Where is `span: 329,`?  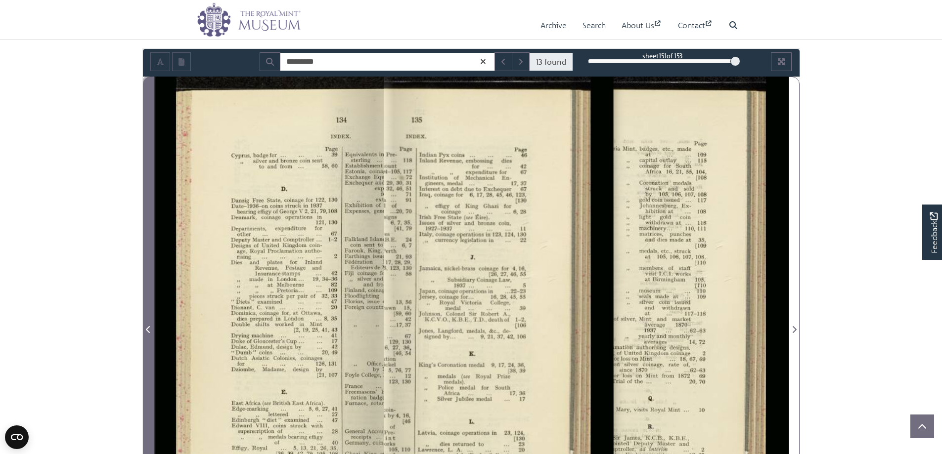 span: 329, is located at coordinates (559, 261).